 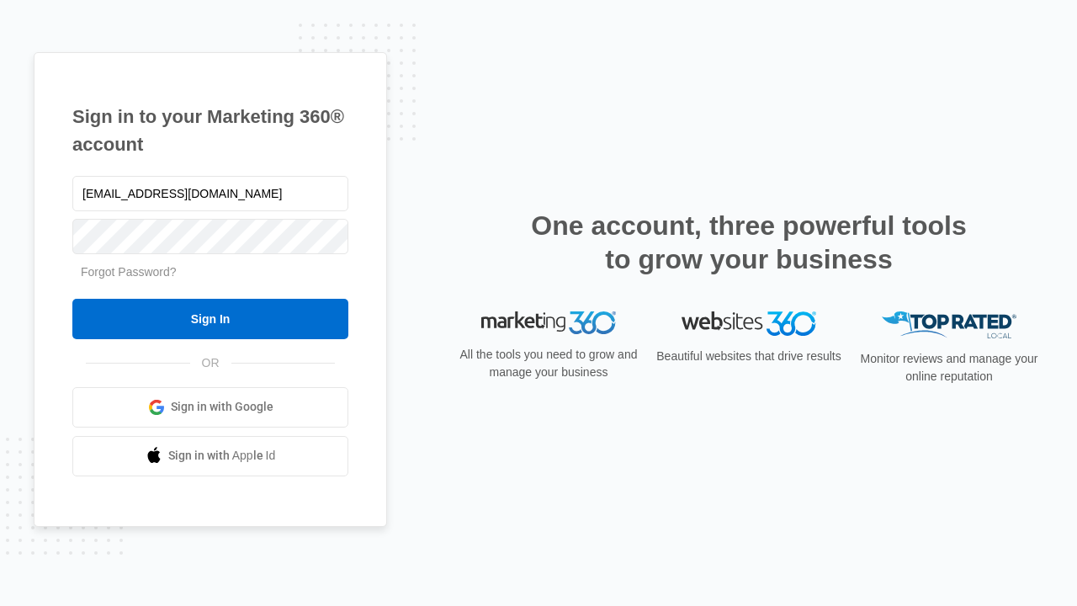 I want to click on p: Monitor reviews and manage your online reputation, so click(x=949, y=368).